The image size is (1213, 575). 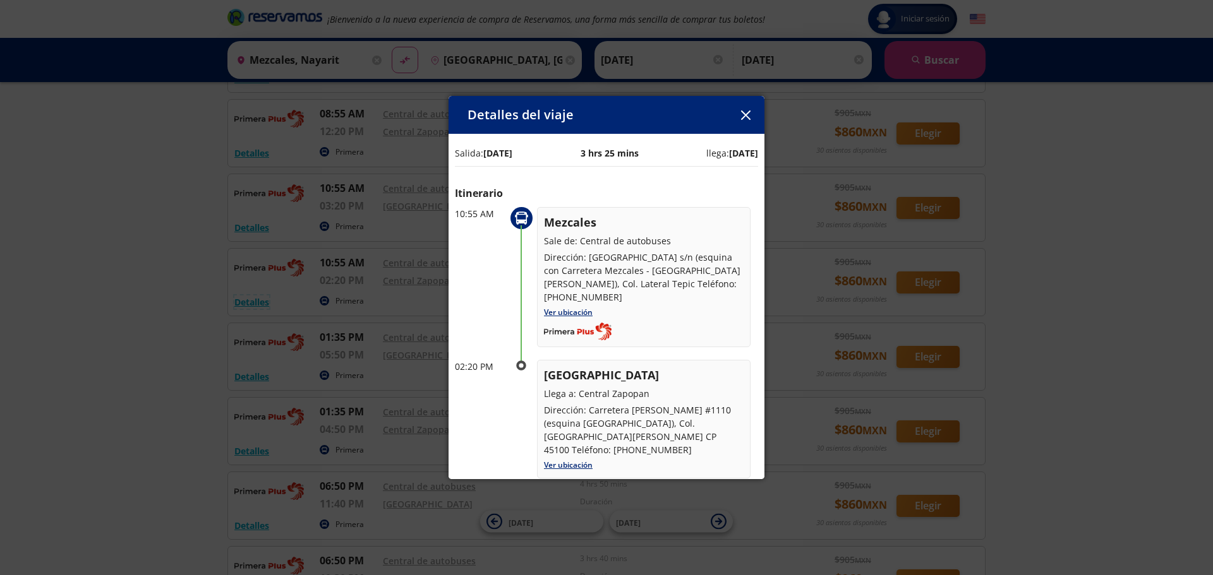 I want to click on img: Completo_color__1_.png, so click(x=577, y=332).